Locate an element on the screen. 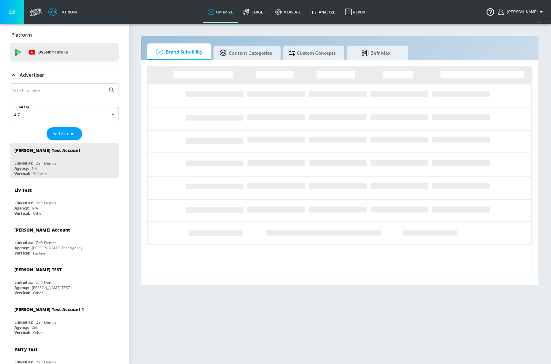 The height and width of the screenshot is (364, 551). p: Advertiser is located at coordinates (32, 75).